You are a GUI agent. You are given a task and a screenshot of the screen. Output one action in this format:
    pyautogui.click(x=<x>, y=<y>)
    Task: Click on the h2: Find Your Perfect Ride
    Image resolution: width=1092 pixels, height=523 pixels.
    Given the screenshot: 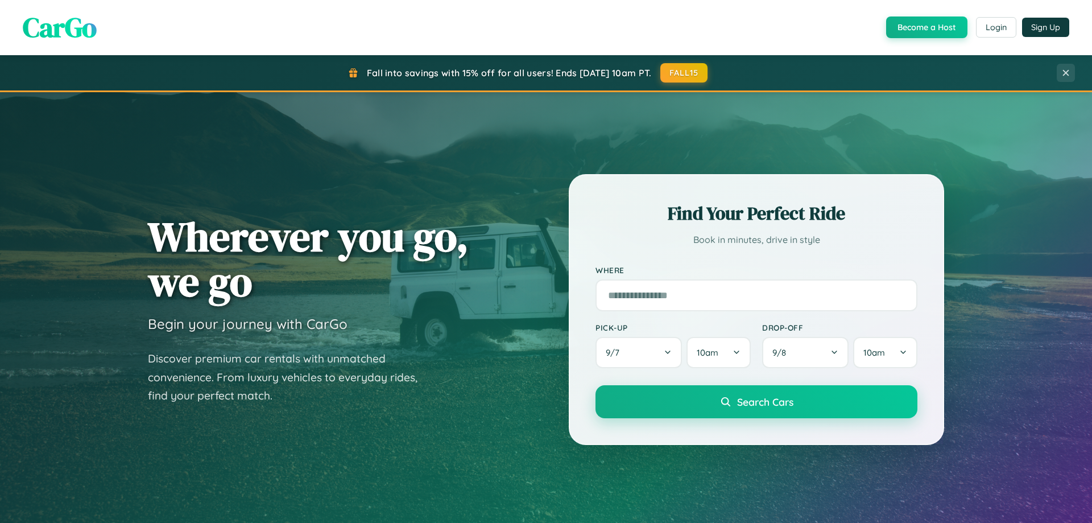 What is the action you would take?
    pyautogui.click(x=757, y=213)
    